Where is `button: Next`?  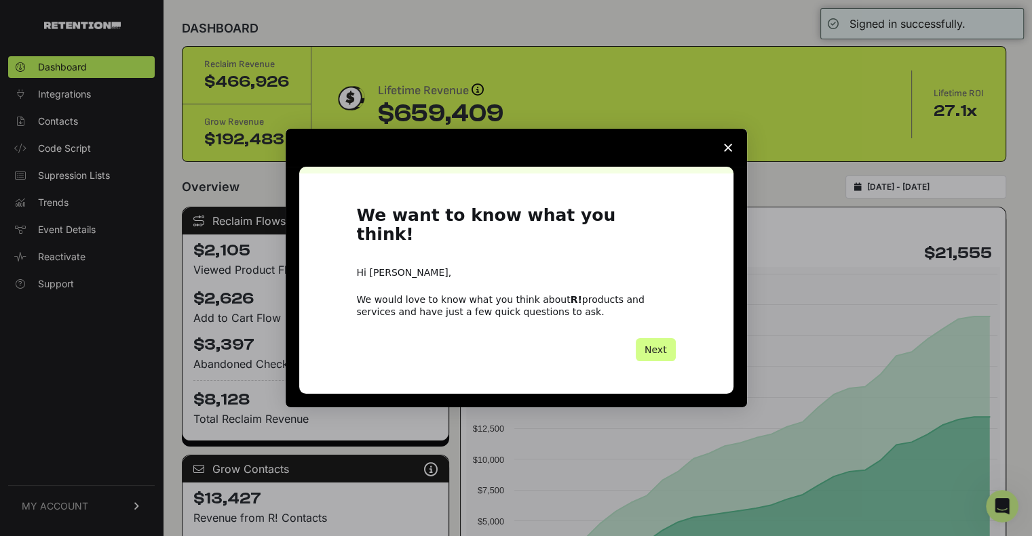
button: Next is located at coordinates (655, 350).